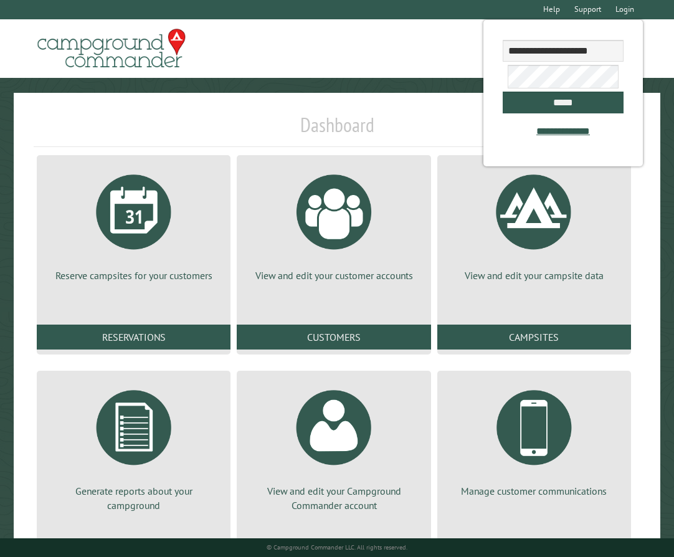 The width and height of the screenshot is (674, 557). What do you see at coordinates (333, 337) in the screenshot?
I see `a: Customers` at bounding box center [333, 337].